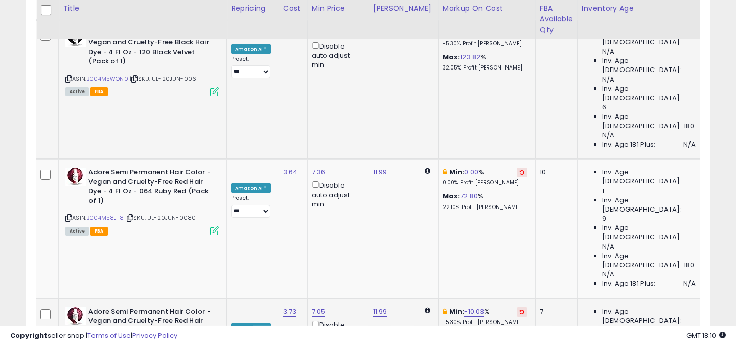 The image size is (736, 346). Describe the element at coordinates (143, 8) in the screenshot. I see `div: Title` at that location.